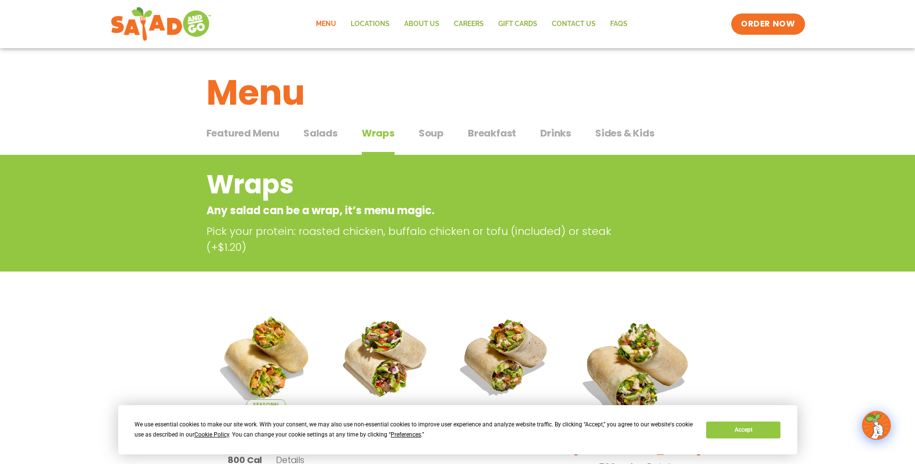 The height and width of the screenshot is (464, 915). I want to click on h2: Wraps, so click(418, 184).